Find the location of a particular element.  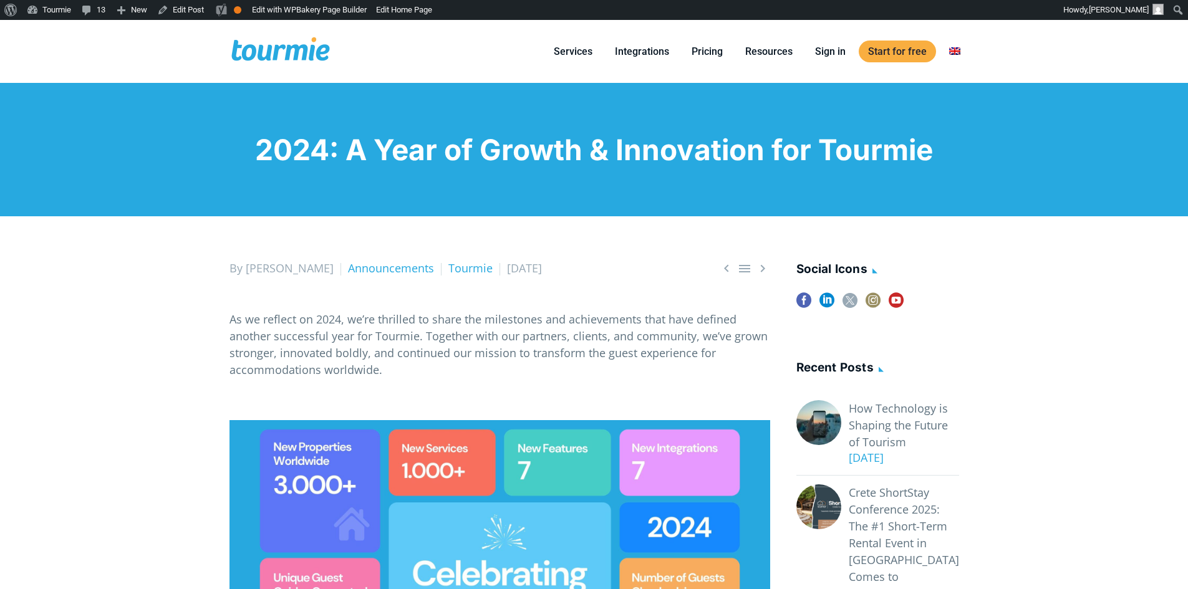

a: How Technology is Shaping the Future of Tourism is located at coordinates (903, 425).